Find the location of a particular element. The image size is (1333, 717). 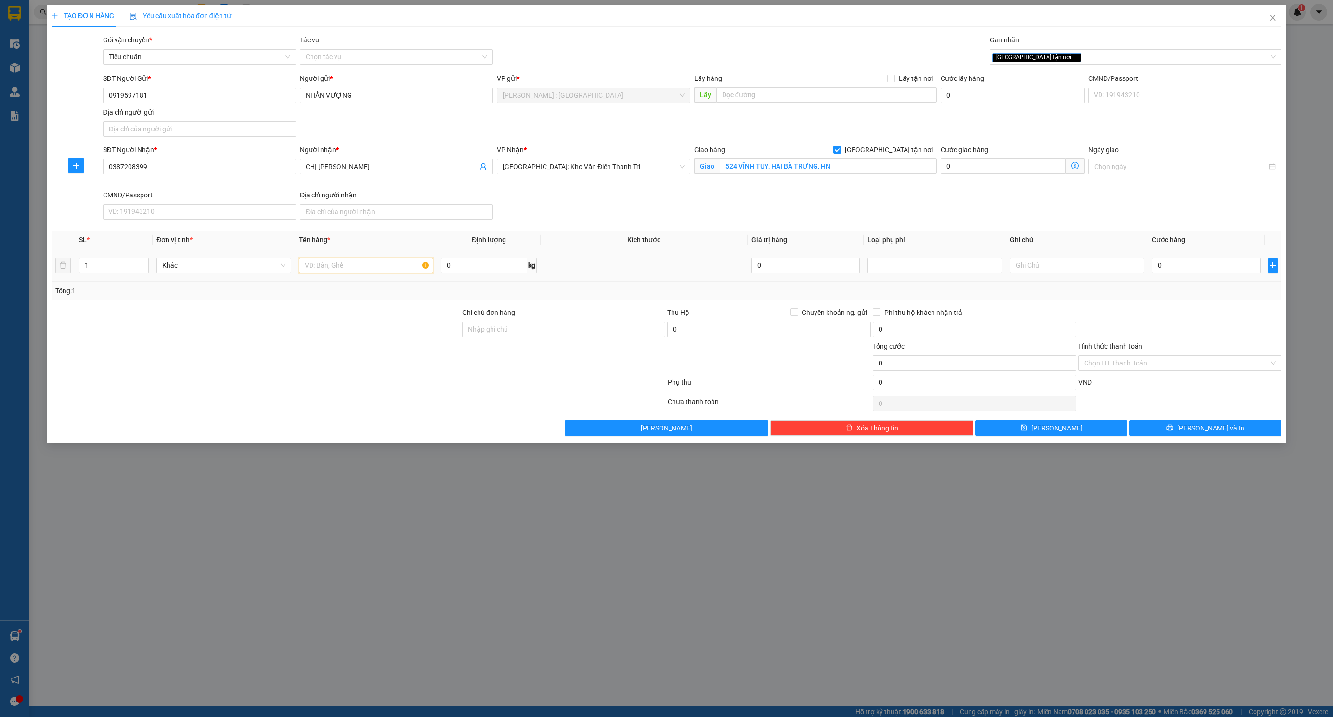

span: CÔNG TY TNHH CHUYỂN PHÁT NHANH BẢO AN is located at coordinates (134, 41).